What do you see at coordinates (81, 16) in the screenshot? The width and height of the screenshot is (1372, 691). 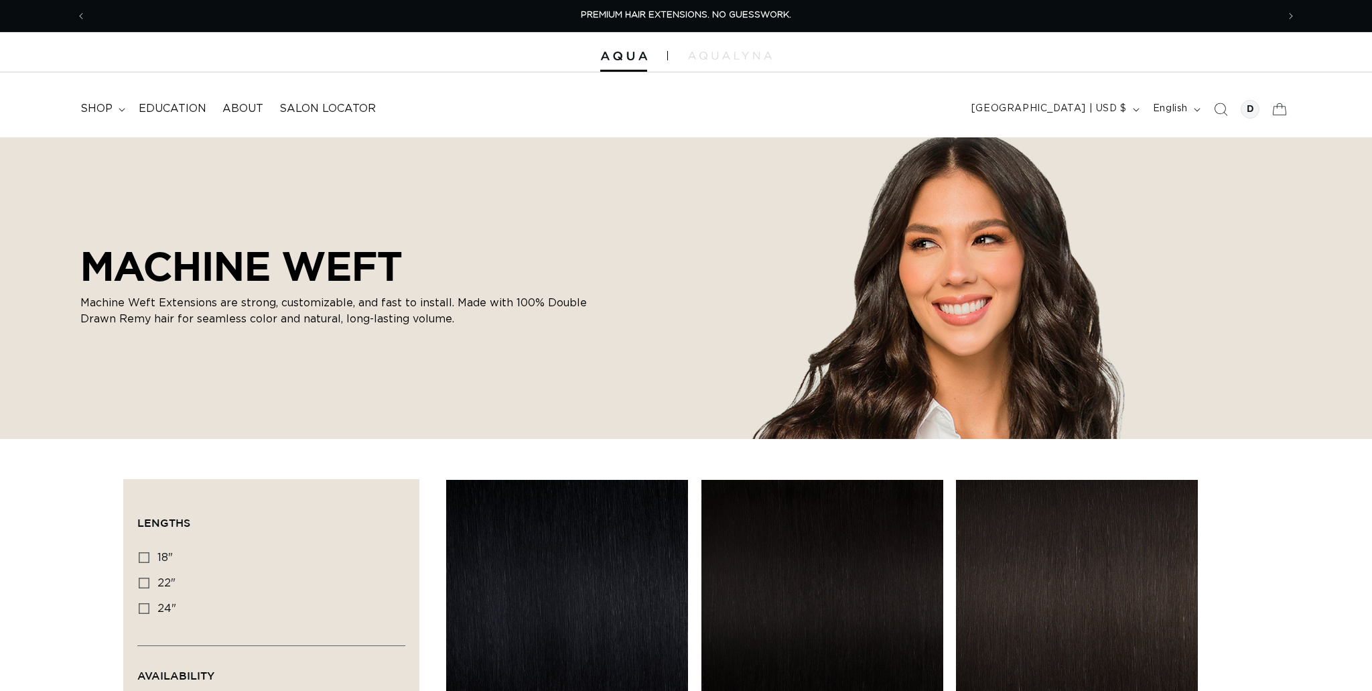 I see `button: Previous announcement` at bounding box center [81, 16].